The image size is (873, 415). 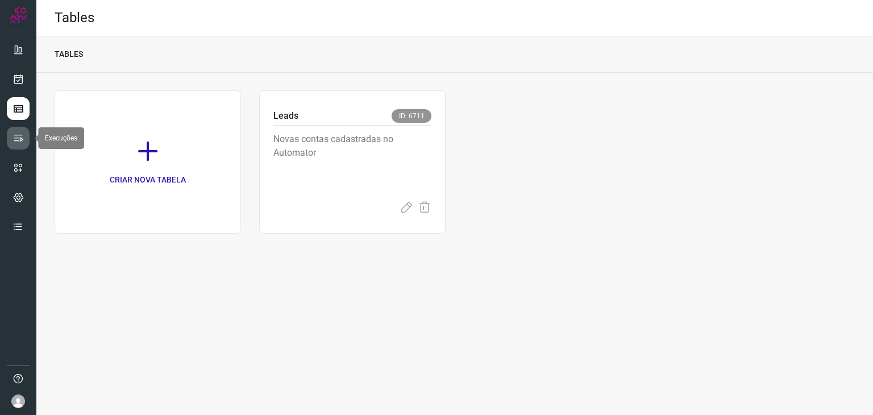 I want to click on h2: Tables, so click(x=74, y=18).